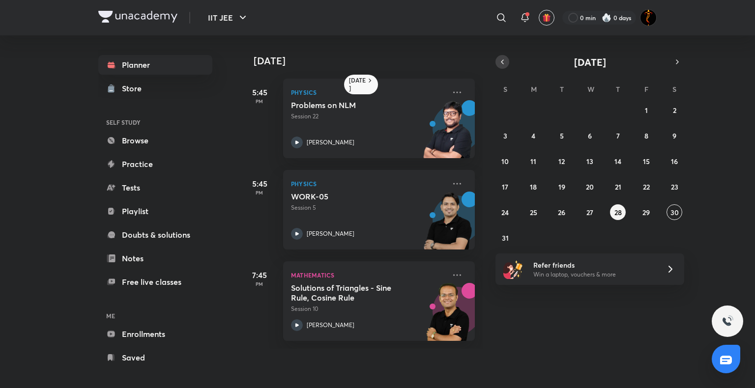  Describe the element at coordinates (646, 89) in the screenshot. I see `abbr: Friday` at that location.